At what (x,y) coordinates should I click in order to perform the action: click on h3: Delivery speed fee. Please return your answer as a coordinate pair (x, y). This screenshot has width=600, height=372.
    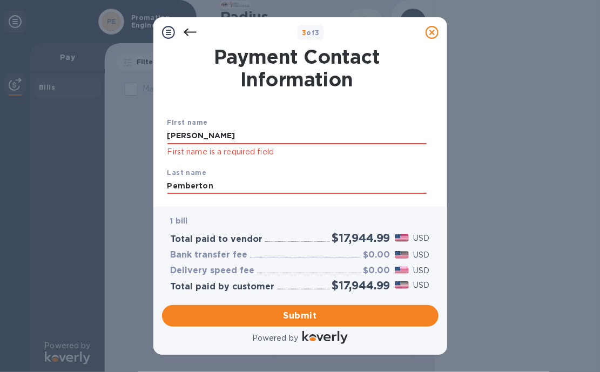
    Looking at the image, I should click on (213, 270).